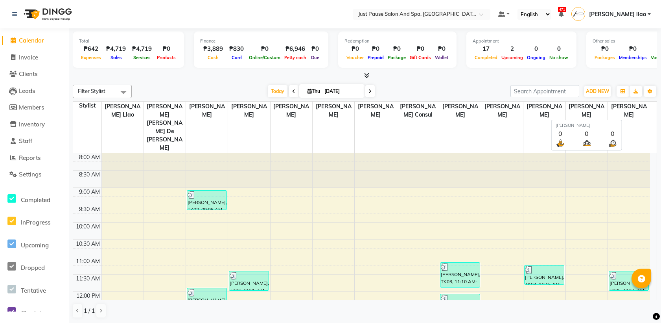  I want to click on span: Cash, so click(213, 57).